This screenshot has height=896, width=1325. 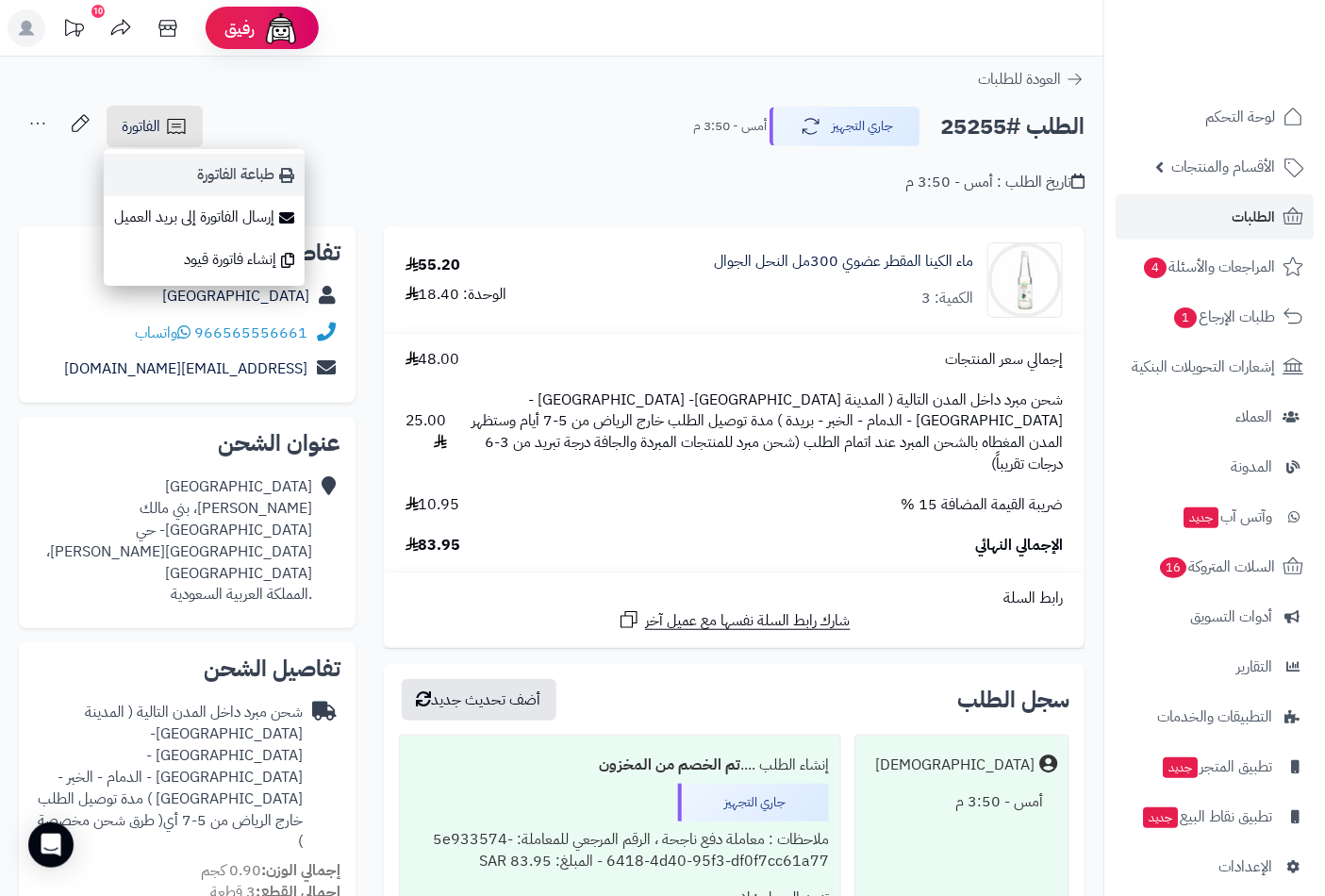 What do you see at coordinates (748, 621) in the screenshot?
I see `span: شارك رابط السلة نفسها مع عميل آخر` at bounding box center [748, 621].